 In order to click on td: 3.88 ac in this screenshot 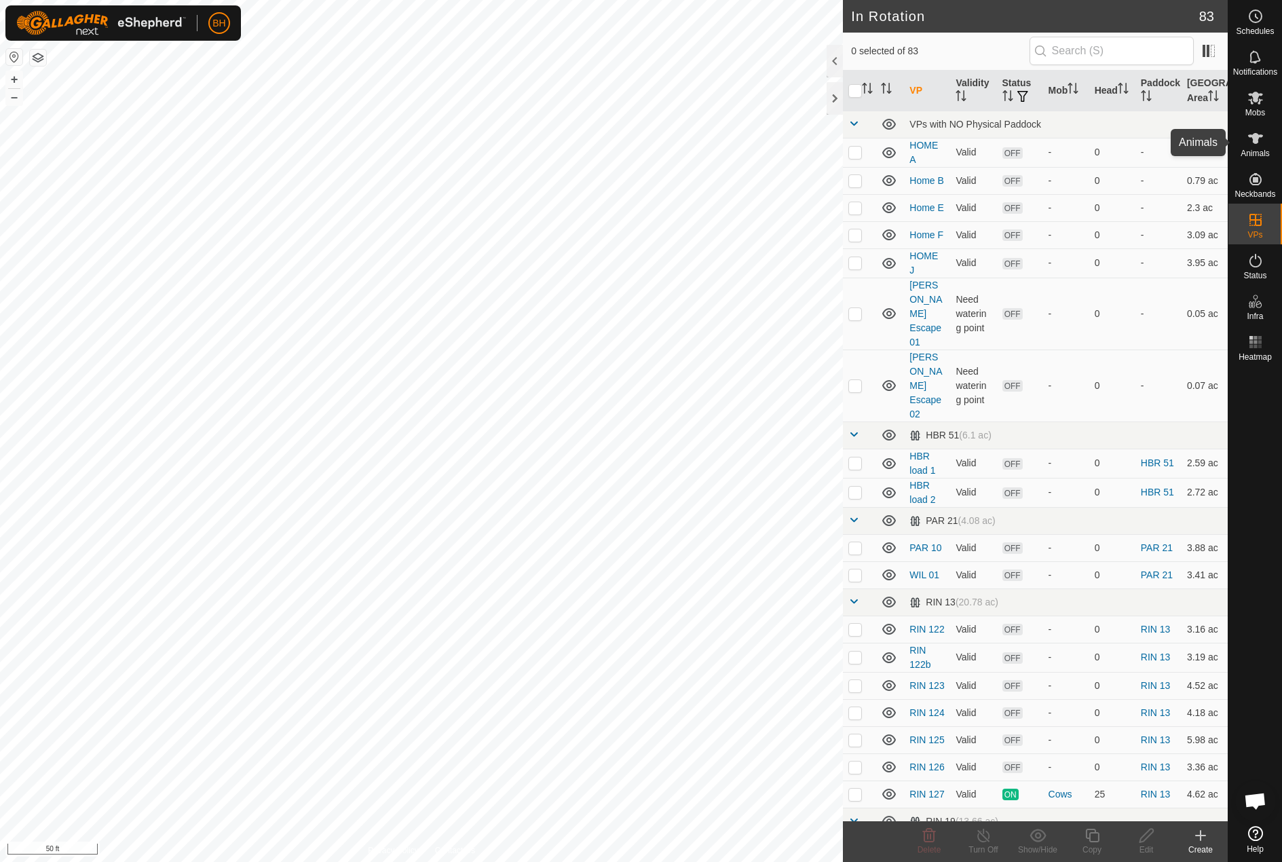, I will do `click(1205, 548)`.